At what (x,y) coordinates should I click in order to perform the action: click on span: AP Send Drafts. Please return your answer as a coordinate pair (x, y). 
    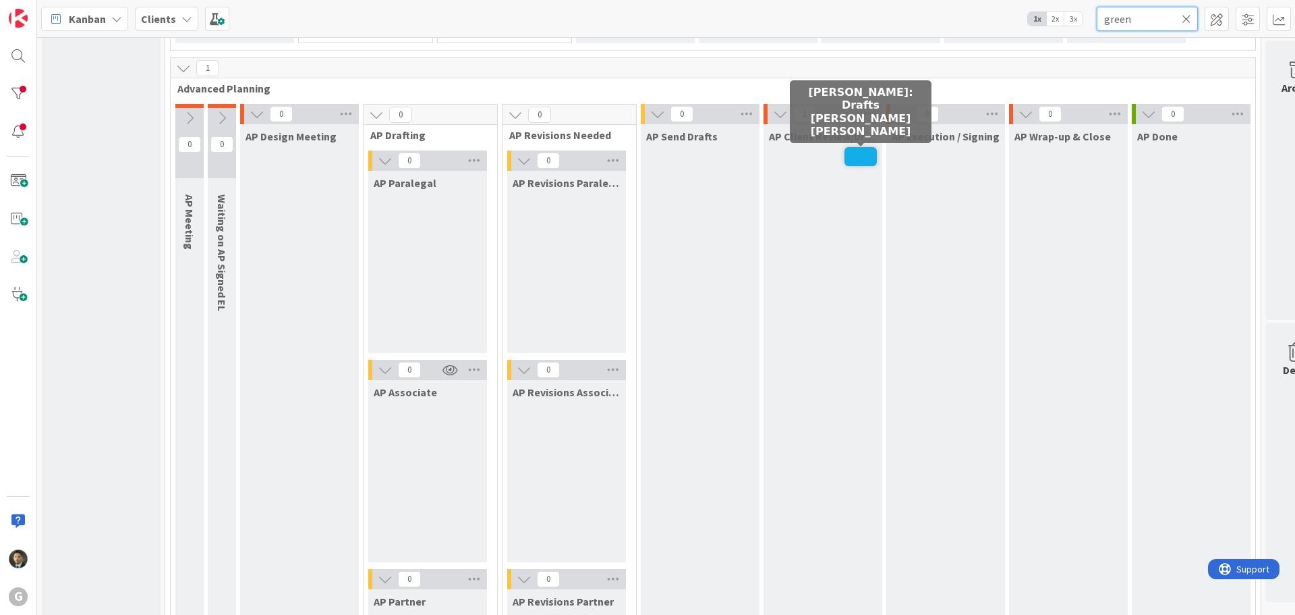
    Looking at the image, I should click on (682, 136).